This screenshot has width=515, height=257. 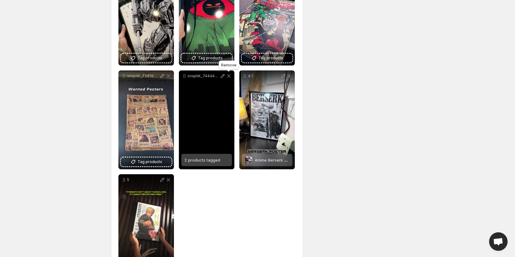 I want to click on div: Open chat, so click(x=499, y=241).